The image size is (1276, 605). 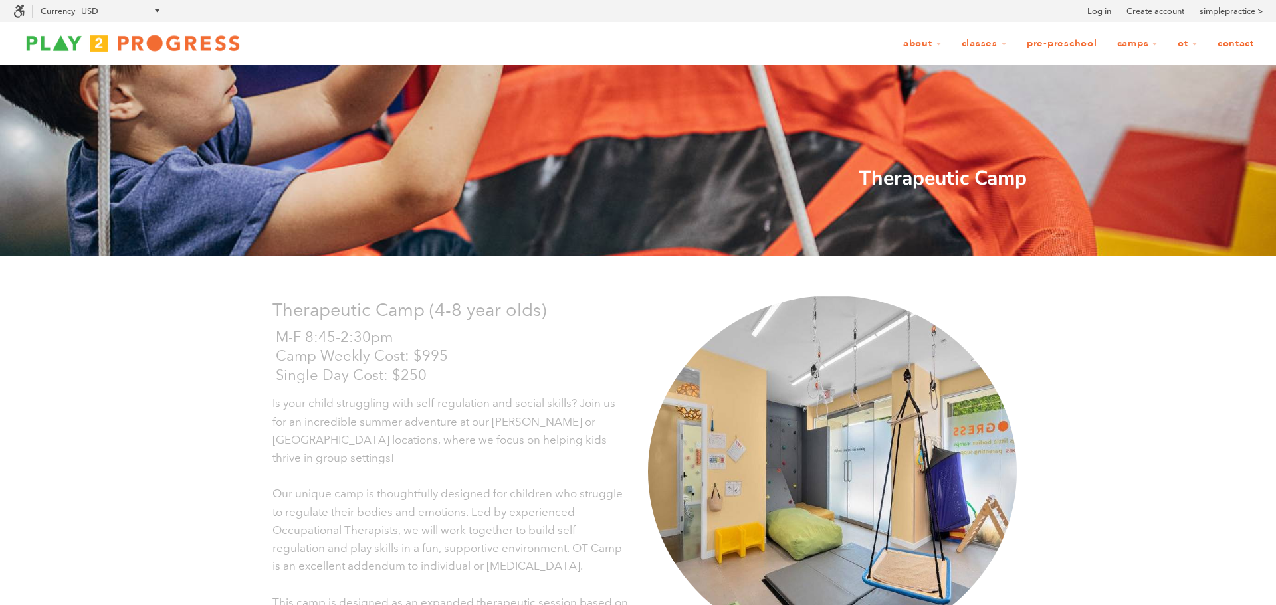 I want to click on strong: Therapeutic Camp, so click(x=942, y=178).